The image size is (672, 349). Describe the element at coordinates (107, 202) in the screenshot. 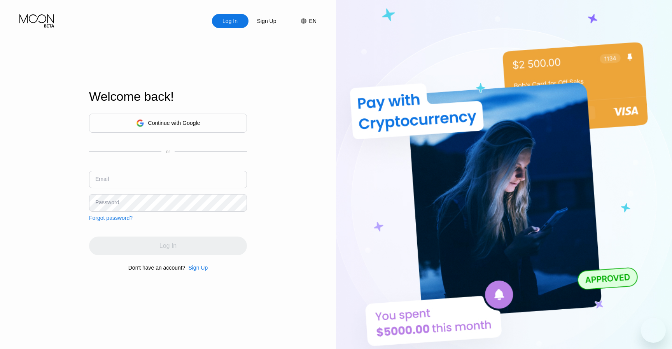

I see `div: Password` at that location.